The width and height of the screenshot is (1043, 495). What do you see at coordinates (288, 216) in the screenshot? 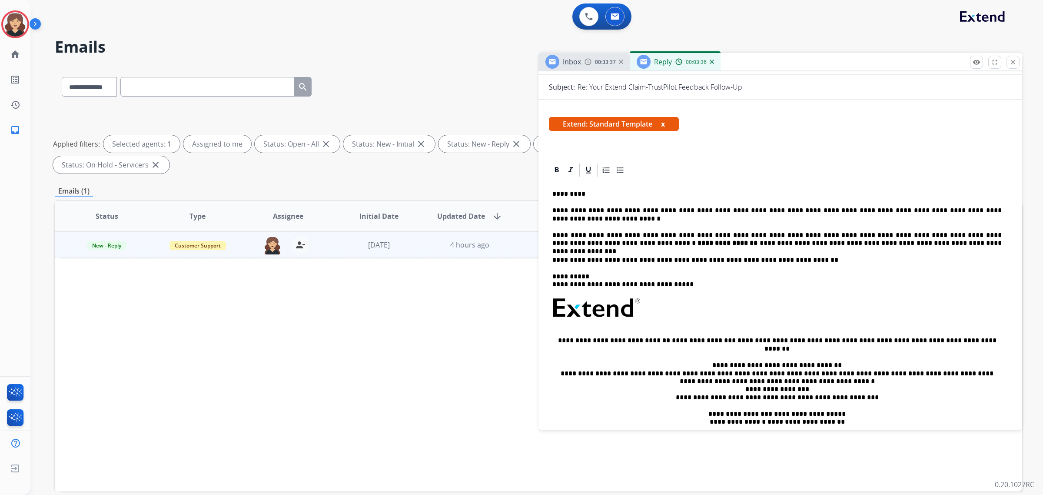
I see `span: Assignee` at bounding box center [288, 216].